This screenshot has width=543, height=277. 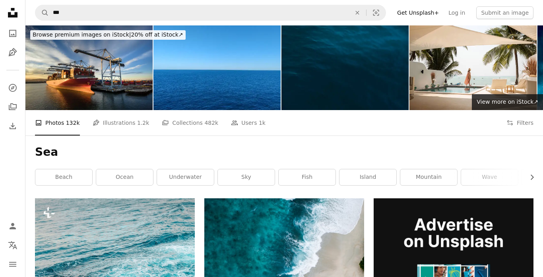 I want to click on a: Collections, so click(x=13, y=107).